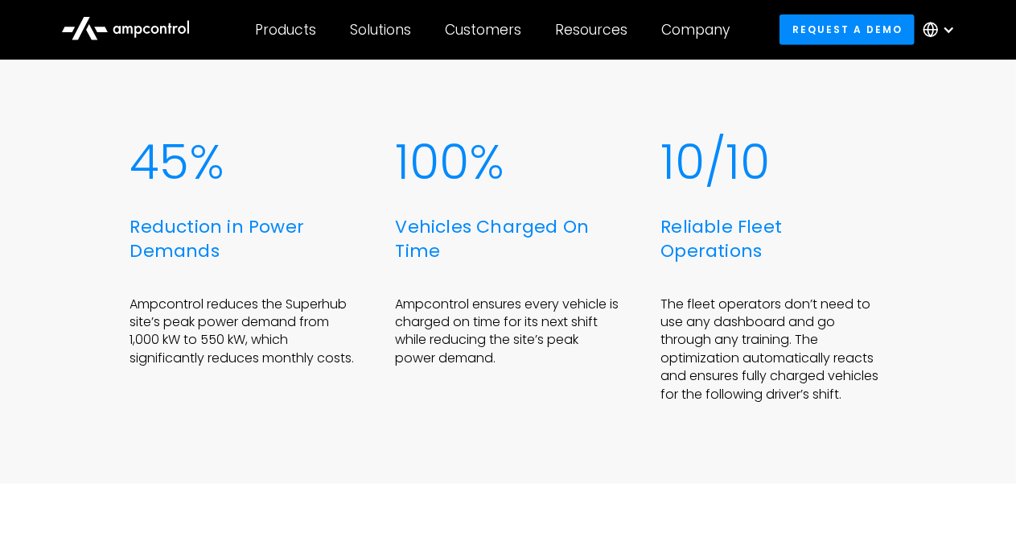 The image size is (1016, 542). What do you see at coordinates (774, 240) in the screenshot?
I see `div: Reliable Fleet Operations` at bounding box center [774, 240].